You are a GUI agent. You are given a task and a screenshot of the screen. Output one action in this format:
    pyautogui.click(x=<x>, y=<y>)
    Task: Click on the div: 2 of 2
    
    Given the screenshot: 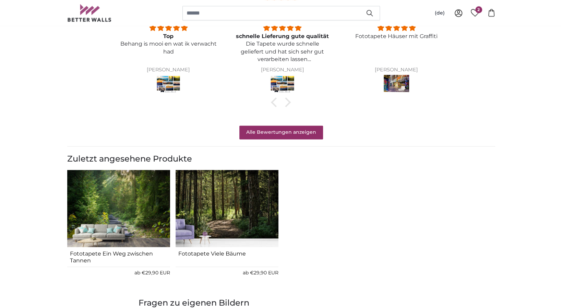 What is the action you would take?
    pyautogui.click(x=227, y=226)
    